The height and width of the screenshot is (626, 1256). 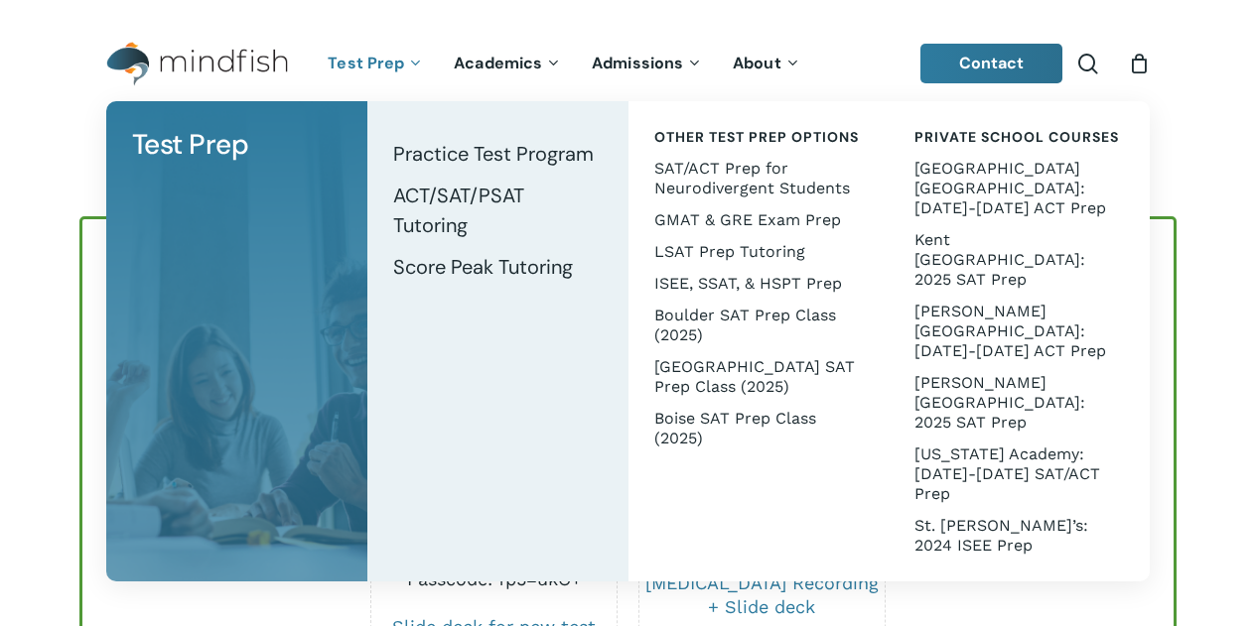 What do you see at coordinates (1018, 137) in the screenshot?
I see `a: Private School Courses` at bounding box center [1018, 137].